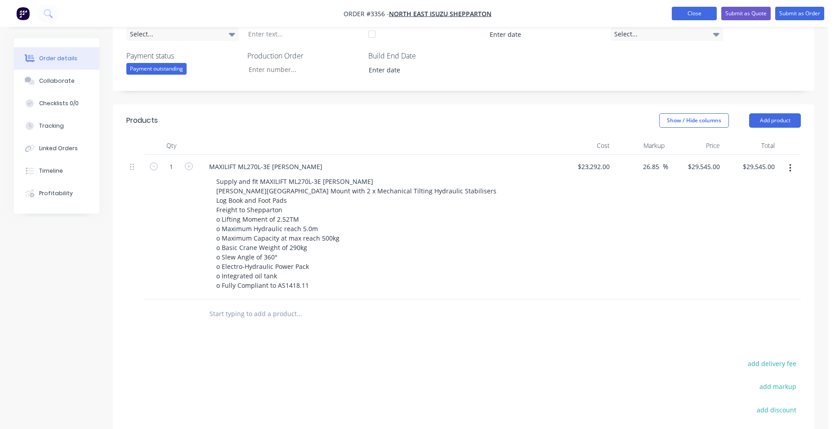 The height and width of the screenshot is (429, 835). Describe the element at coordinates (58, 148) in the screenshot. I see `div: Linked Orders` at that location.